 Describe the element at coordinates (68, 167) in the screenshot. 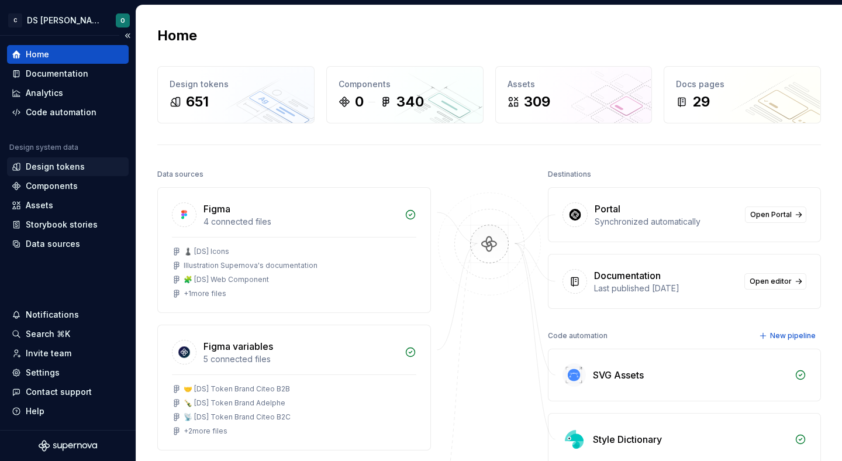

I see `a: Design tokens` at that location.